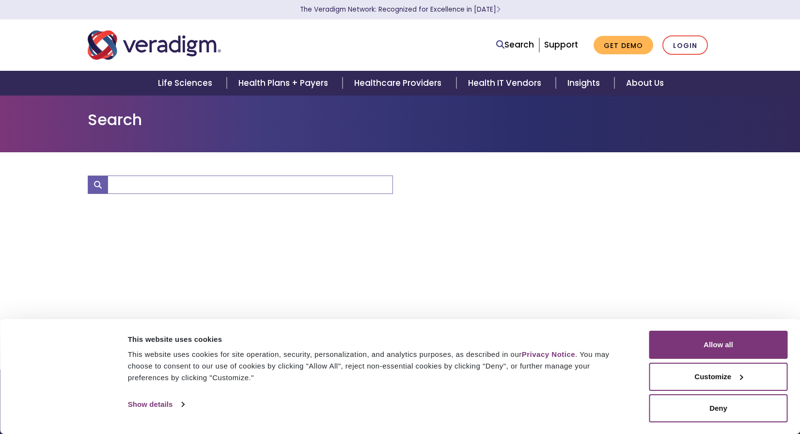  Describe the element at coordinates (561, 45) in the screenshot. I see `a: Support` at that location.